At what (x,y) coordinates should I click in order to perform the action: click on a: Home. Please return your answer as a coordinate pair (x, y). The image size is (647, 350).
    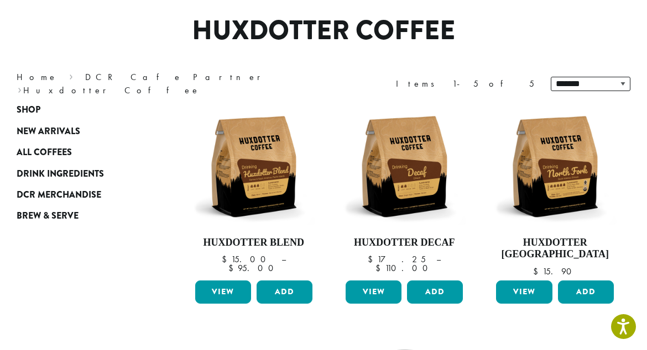
    Looking at the image, I should click on (37, 77).